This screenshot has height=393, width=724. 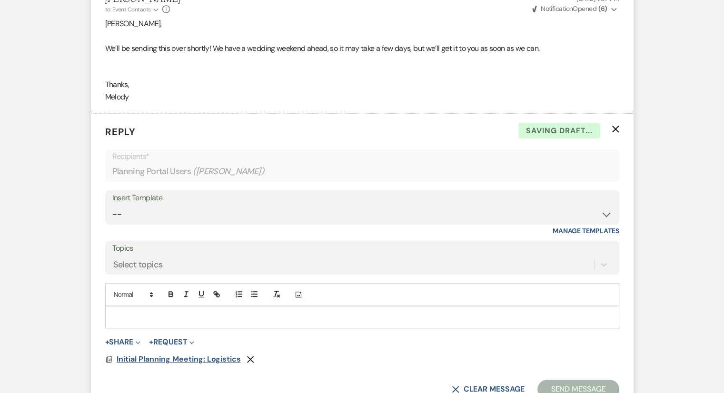 What do you see at coordinates (602, 9) in the screenshot?
I see `strong: ( 6 )` at bounding box center [602, 9].